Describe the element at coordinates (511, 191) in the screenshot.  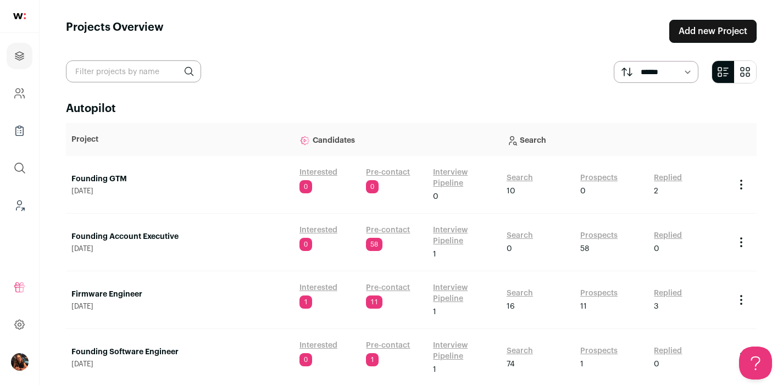
I see `span: 10` at that location.